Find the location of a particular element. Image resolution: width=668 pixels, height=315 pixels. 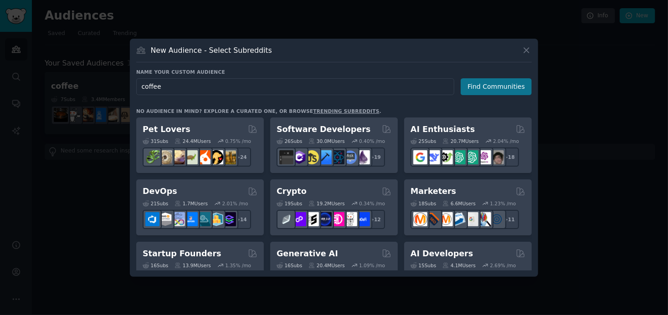

h2: DevOps is located at coordinates (160, 191).